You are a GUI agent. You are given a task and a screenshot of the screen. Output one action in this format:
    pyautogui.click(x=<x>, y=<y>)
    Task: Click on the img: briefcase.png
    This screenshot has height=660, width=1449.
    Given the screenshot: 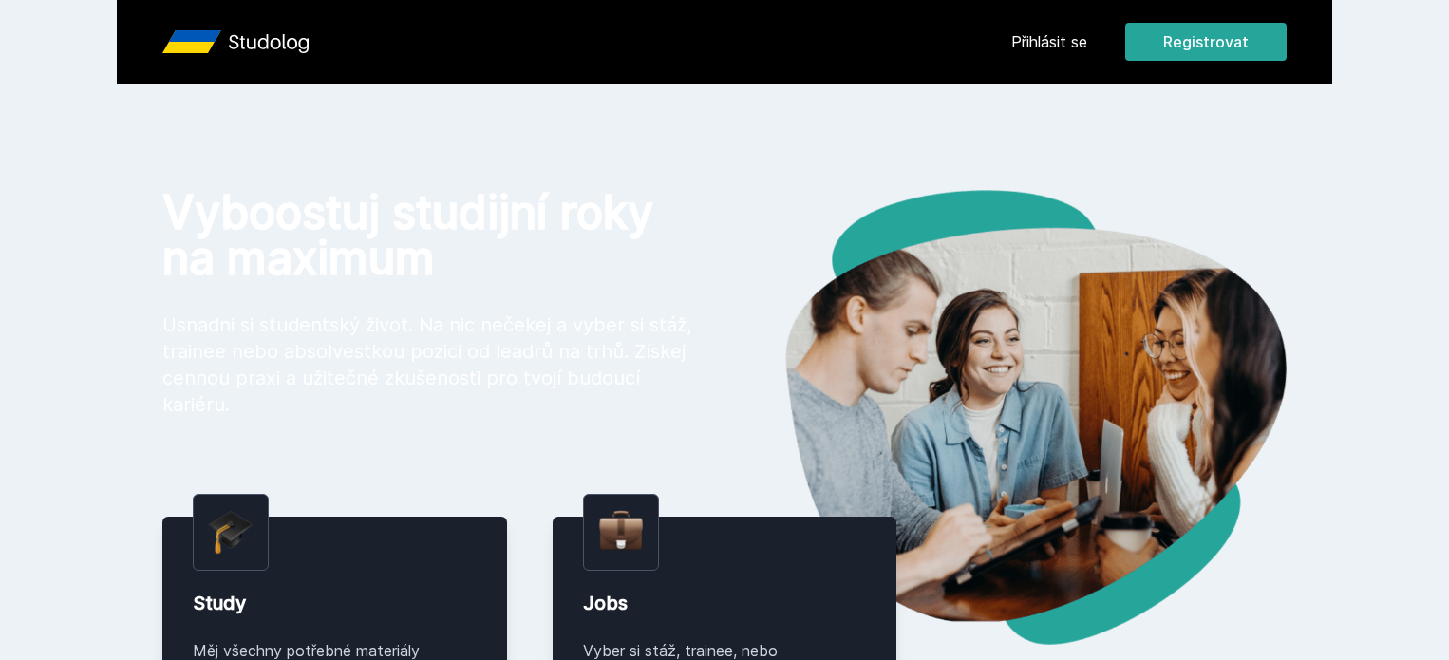 What is the action you would take?
    pyautogui.click(x=621, y=530)
    